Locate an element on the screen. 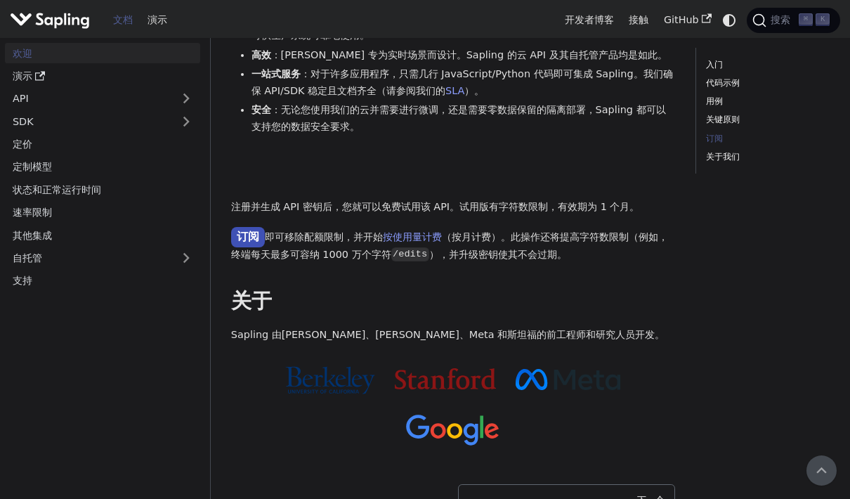 The height and width of the screenshot is (499, 850). img: 谷歌 is located at coordinates (452, 430).